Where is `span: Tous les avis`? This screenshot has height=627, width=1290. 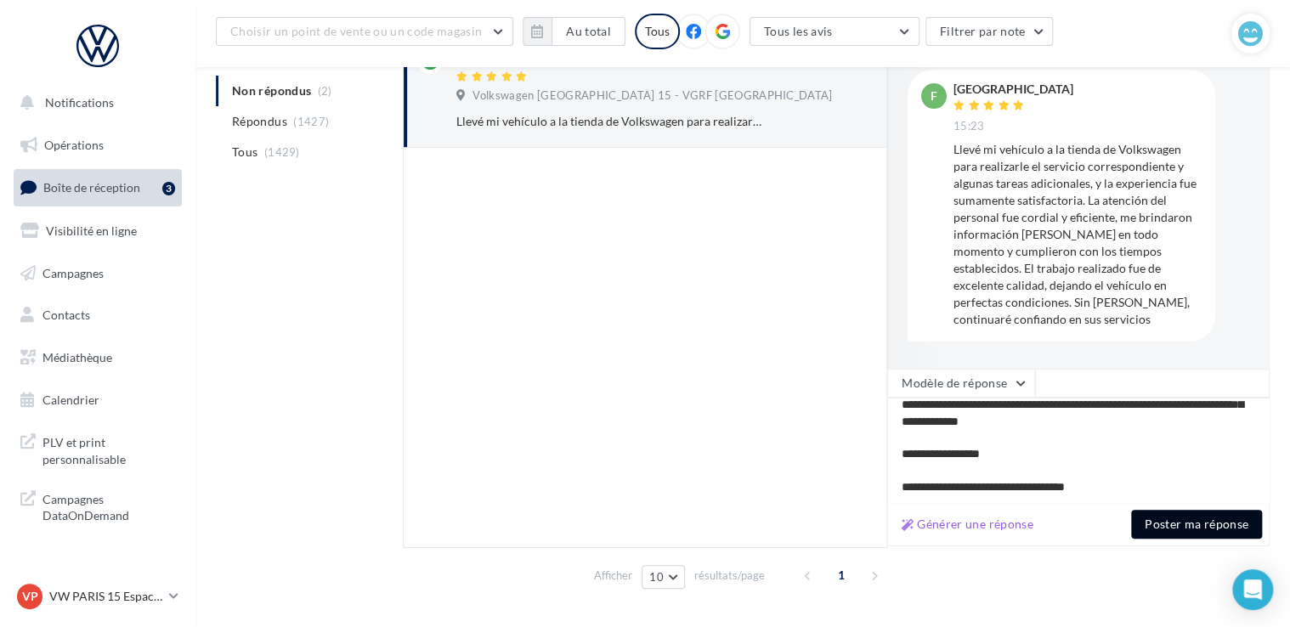 span: Tous les avis is located at coordinates (798, 31).